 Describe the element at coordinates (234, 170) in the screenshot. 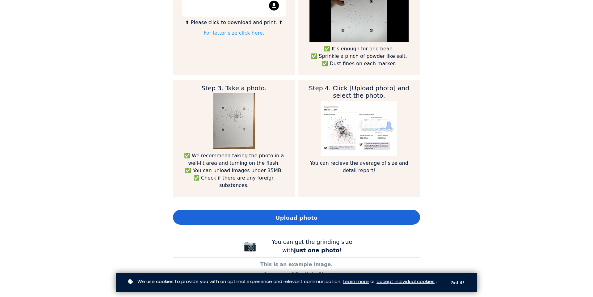

I see `p: ✅ We recommend taking the photo in a well-lit area and turning on the flash. ✅ You can unload Ima...` at that location.